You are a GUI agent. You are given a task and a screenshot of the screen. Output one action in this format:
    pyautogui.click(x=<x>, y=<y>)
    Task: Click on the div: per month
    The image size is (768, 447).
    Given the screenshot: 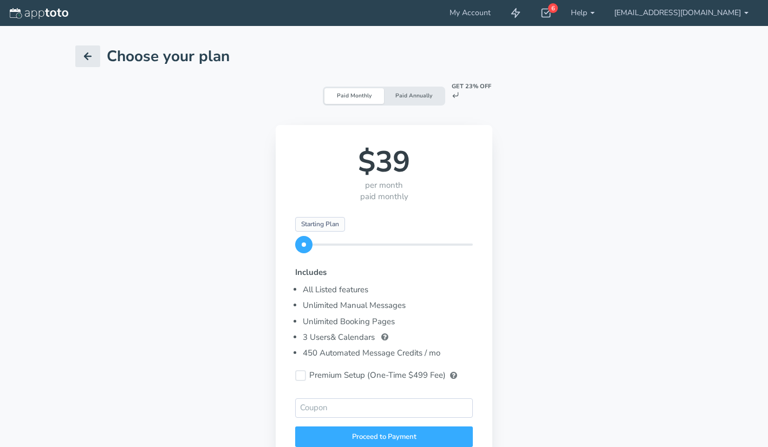 What is the action you would take?
    pyautogui.click(x=384, y=185)
    